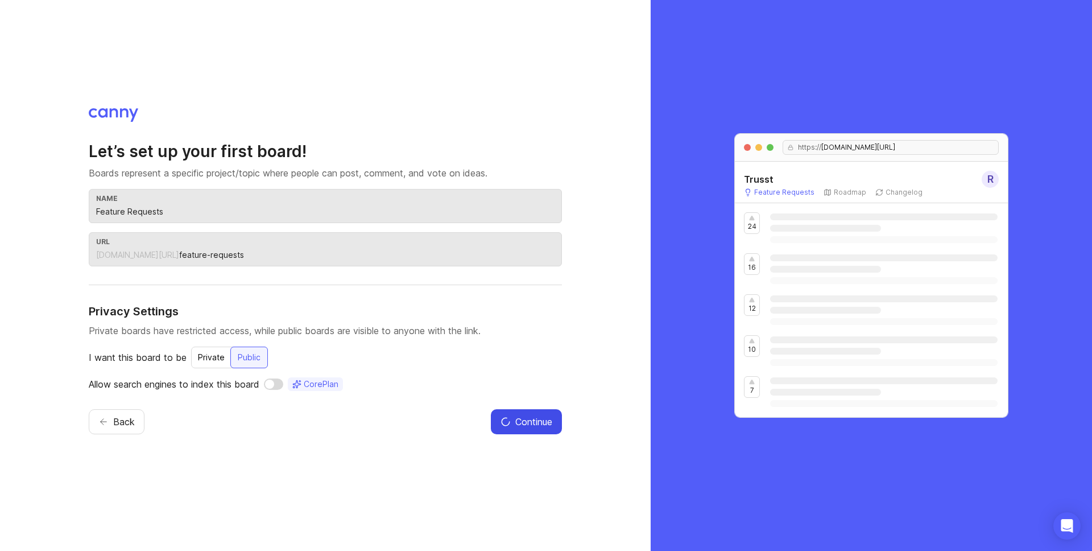  Describe the element at coordinates (117, 422) in the screenshot. I see `button: Back` at that location.